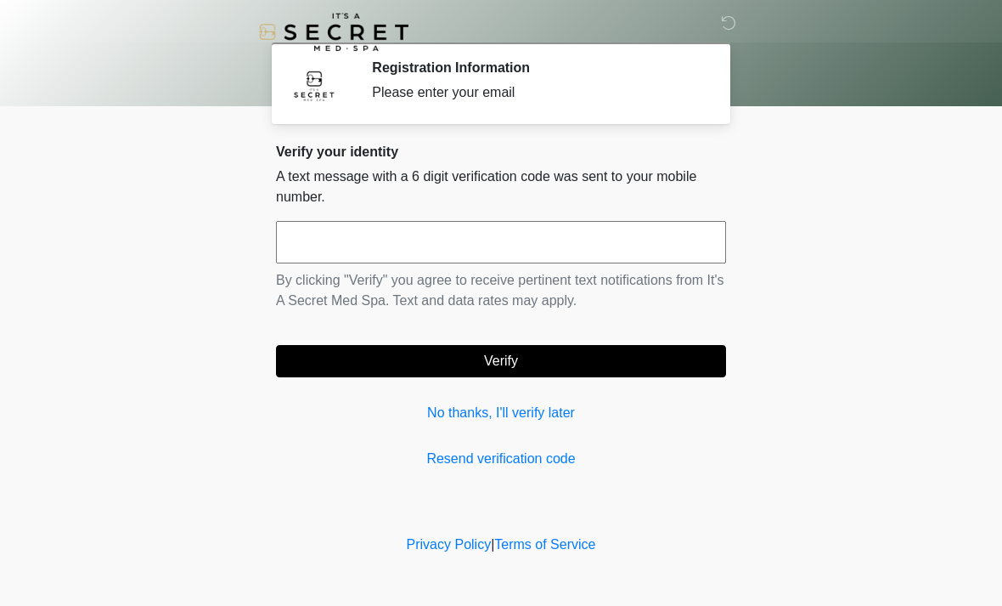 This screenshot has height=606, width=1002. What do you see at coordinates (334, 31) in the screenshot?
I see `img: It's A Secret Med Spa Logo` at bounding box center [334, 31].